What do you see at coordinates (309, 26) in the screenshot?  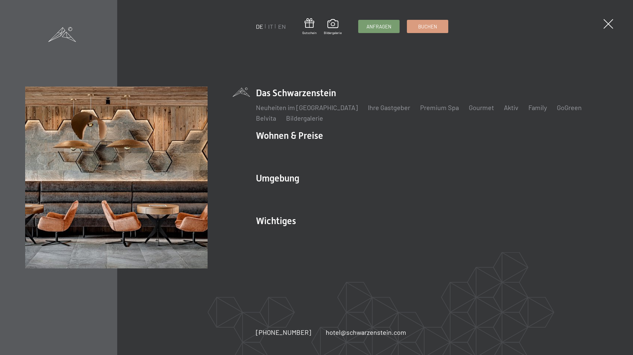 I see `a: Gutschein` at bounding box center [309, 26].